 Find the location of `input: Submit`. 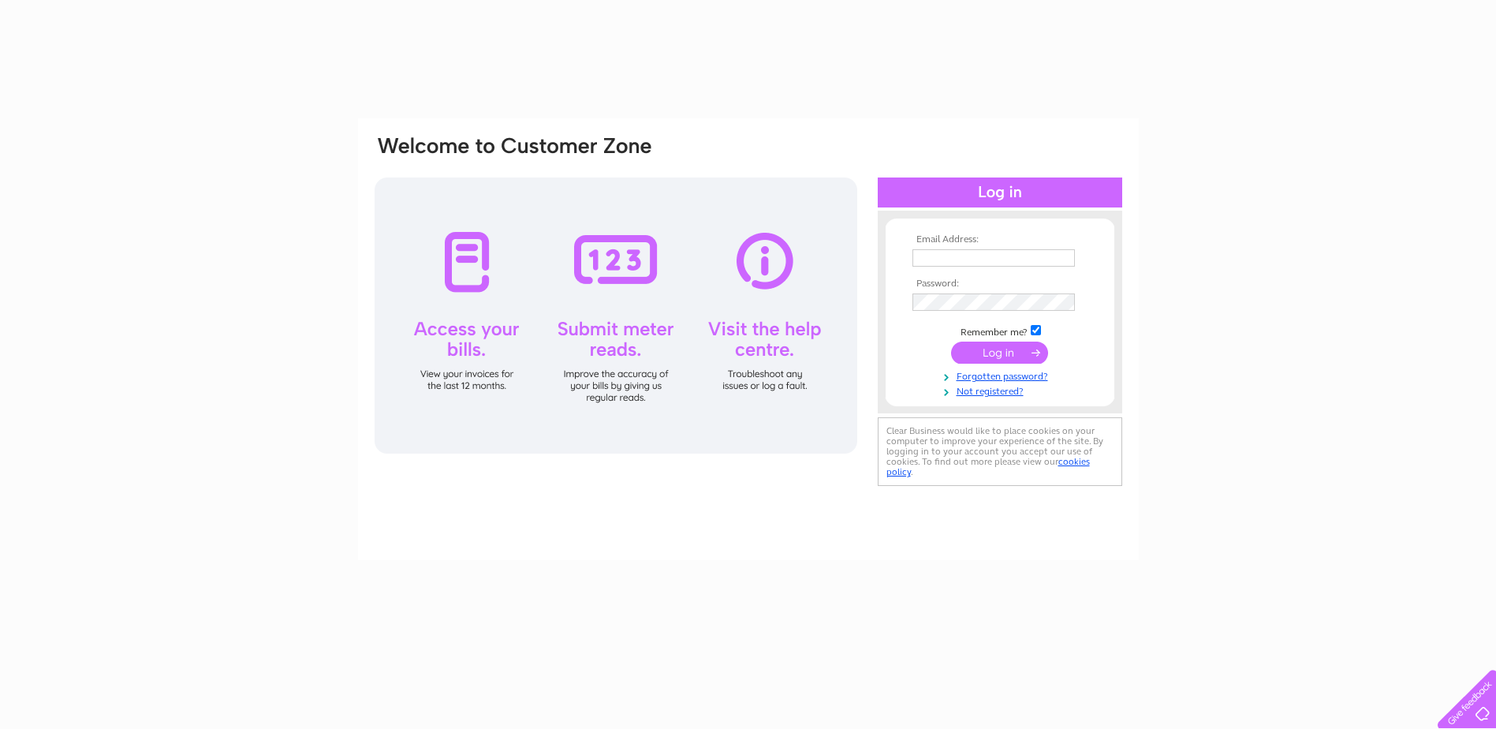

input: Submit is located at coordinates (999, 352).